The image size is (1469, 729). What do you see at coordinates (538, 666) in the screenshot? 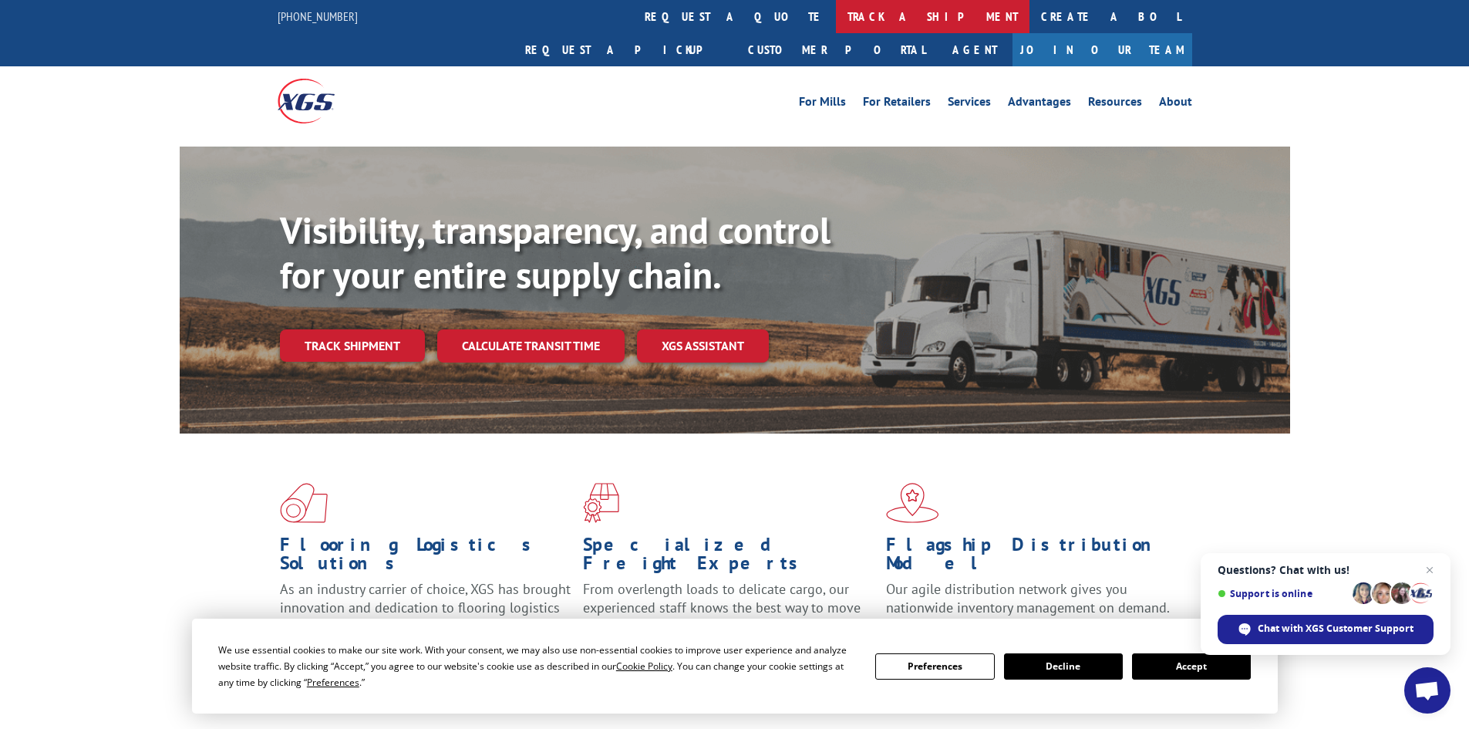
I see `div: We use essential cookies to make our site work. With your consent, we may also use non-essential ...` at bounding box center [538, 666].